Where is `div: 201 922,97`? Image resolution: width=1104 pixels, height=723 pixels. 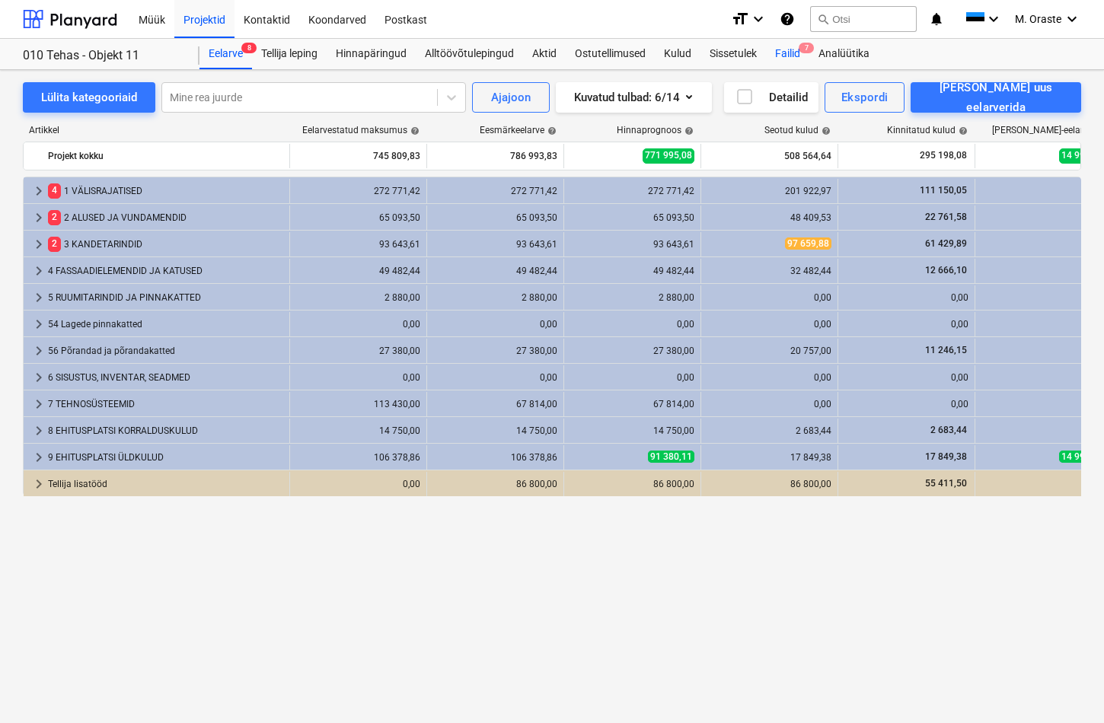 div: 201 922,97 is located at coordinates (769, 191).